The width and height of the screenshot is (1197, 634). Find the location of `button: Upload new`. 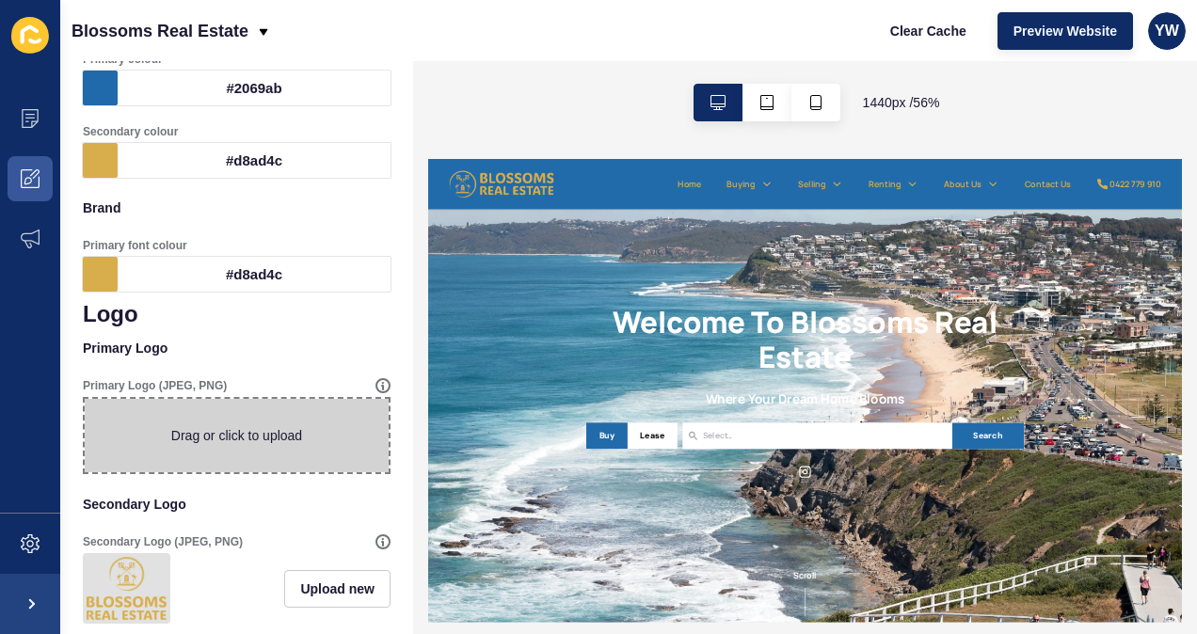

button: Upload new is located at coordinates (337, 589).